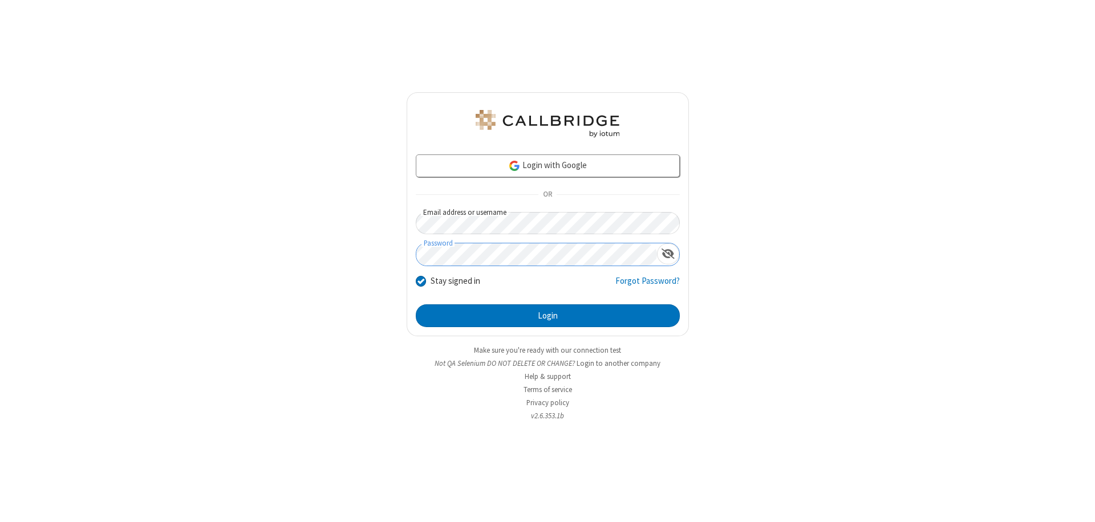 Image resolution: width=1095 pixels, height=522 pixels. I want to click on button: Login, so click(547, 316).